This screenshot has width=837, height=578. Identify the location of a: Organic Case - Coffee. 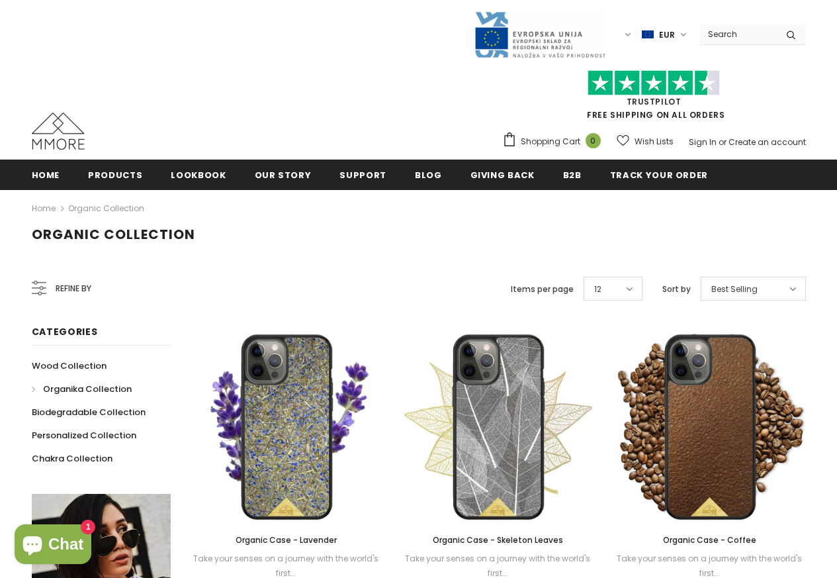
(710, 540).